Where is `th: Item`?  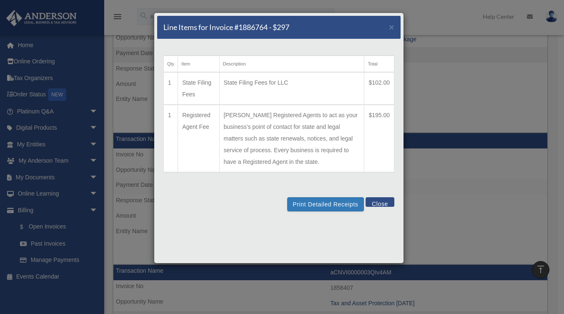
th: Item is located at coordinates (199, 64).